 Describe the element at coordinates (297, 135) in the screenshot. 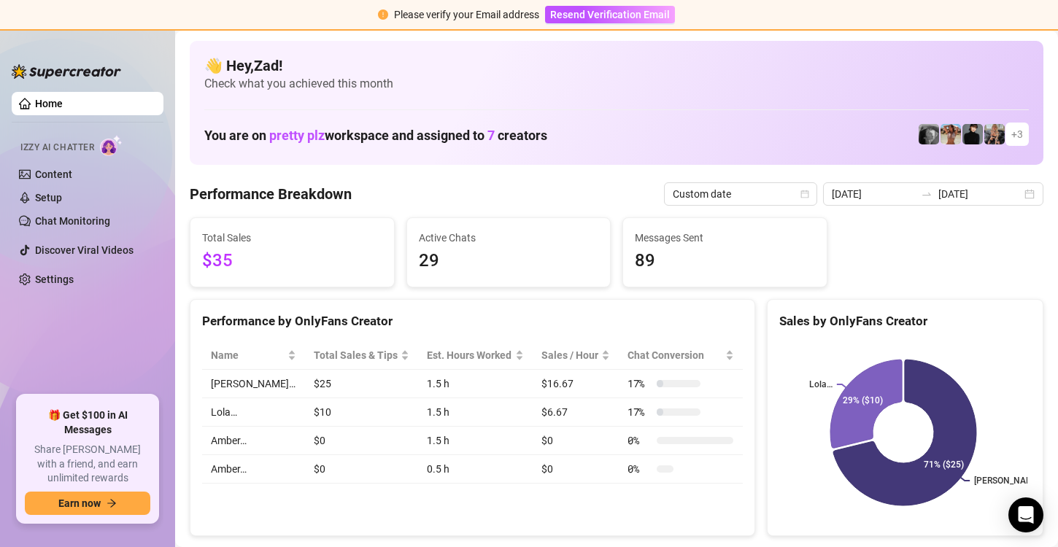

I see `span: pretty plz` at that location.